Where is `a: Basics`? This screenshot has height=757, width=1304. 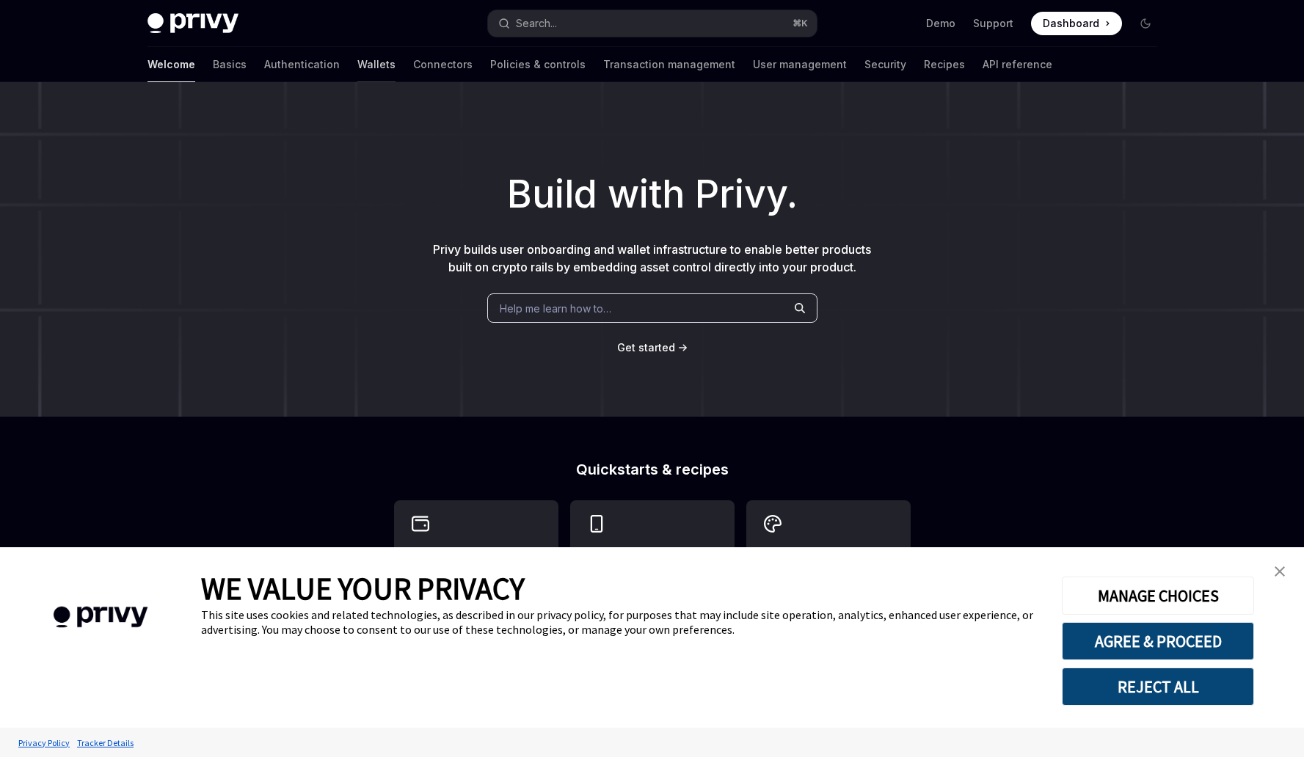 a: Basics is located at coordinates (230, 65).